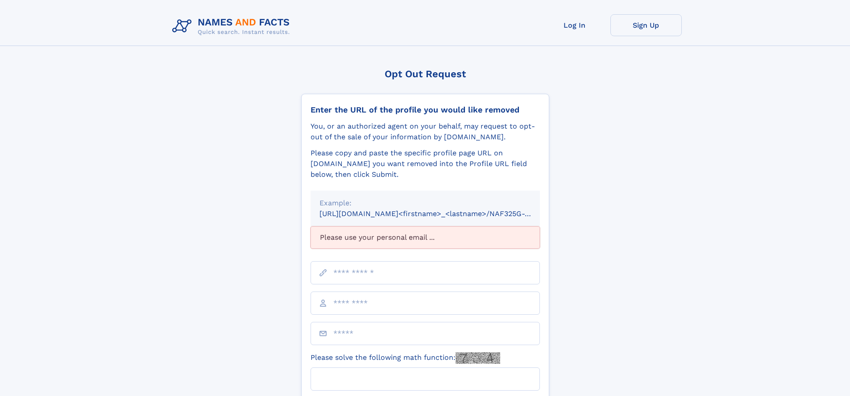 Image resolution: width=850 pixels, height=396 pixels. Describe the element at coordinates (425, 110) in the screenshot. I see `div: Enter the URL of the profile you would like removed` at that location.